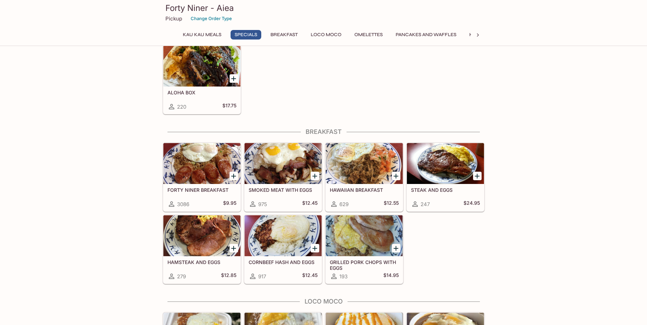 The image size is (647, 325). Describe the element at coordinates (229, 204) in the screenshot. I see `h5: $9.95` at that location.